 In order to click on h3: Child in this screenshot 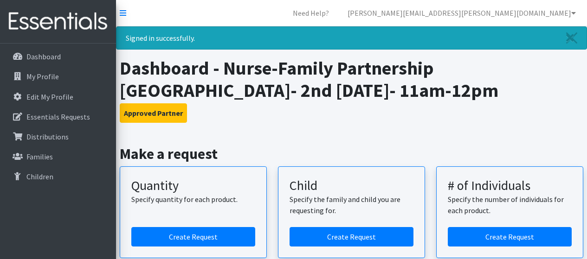, I will do `click(351, 186)`.